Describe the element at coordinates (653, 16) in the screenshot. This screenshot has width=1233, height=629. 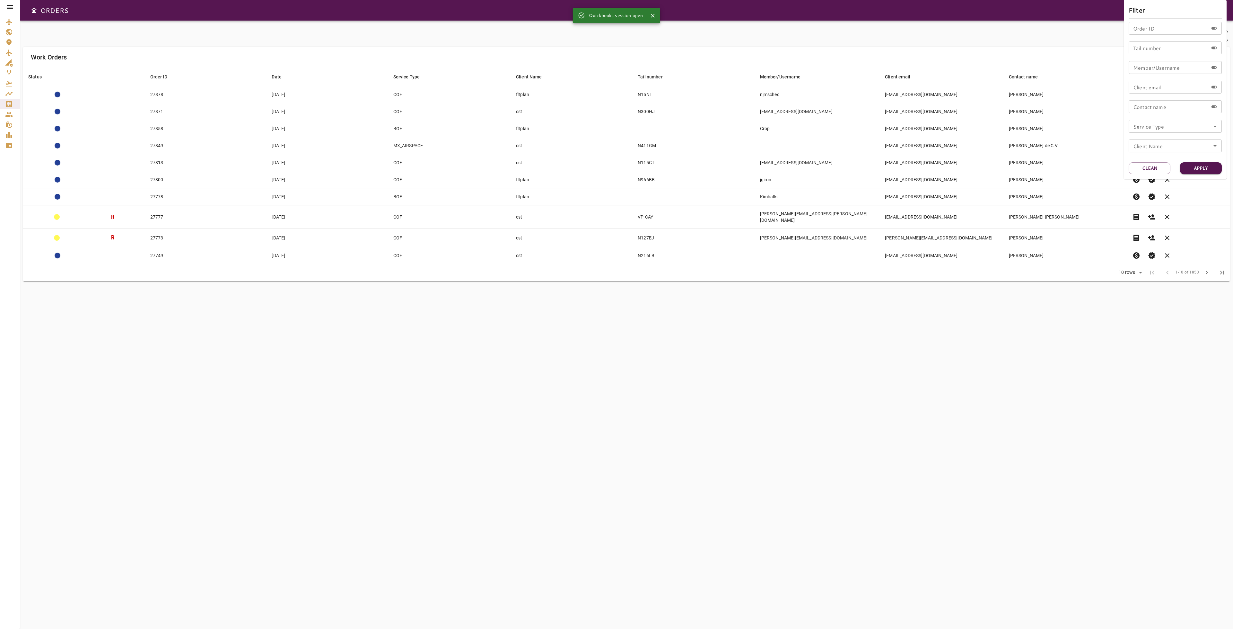
I see `button: Close` at that location.